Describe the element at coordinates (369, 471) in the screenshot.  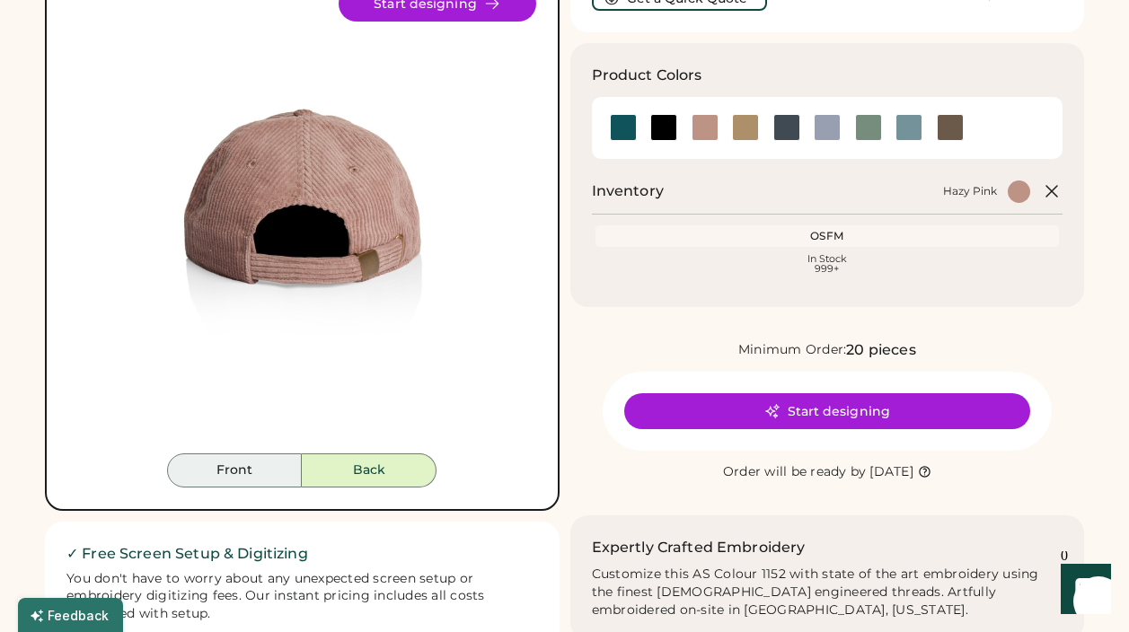
I see `button: Back` at that location.